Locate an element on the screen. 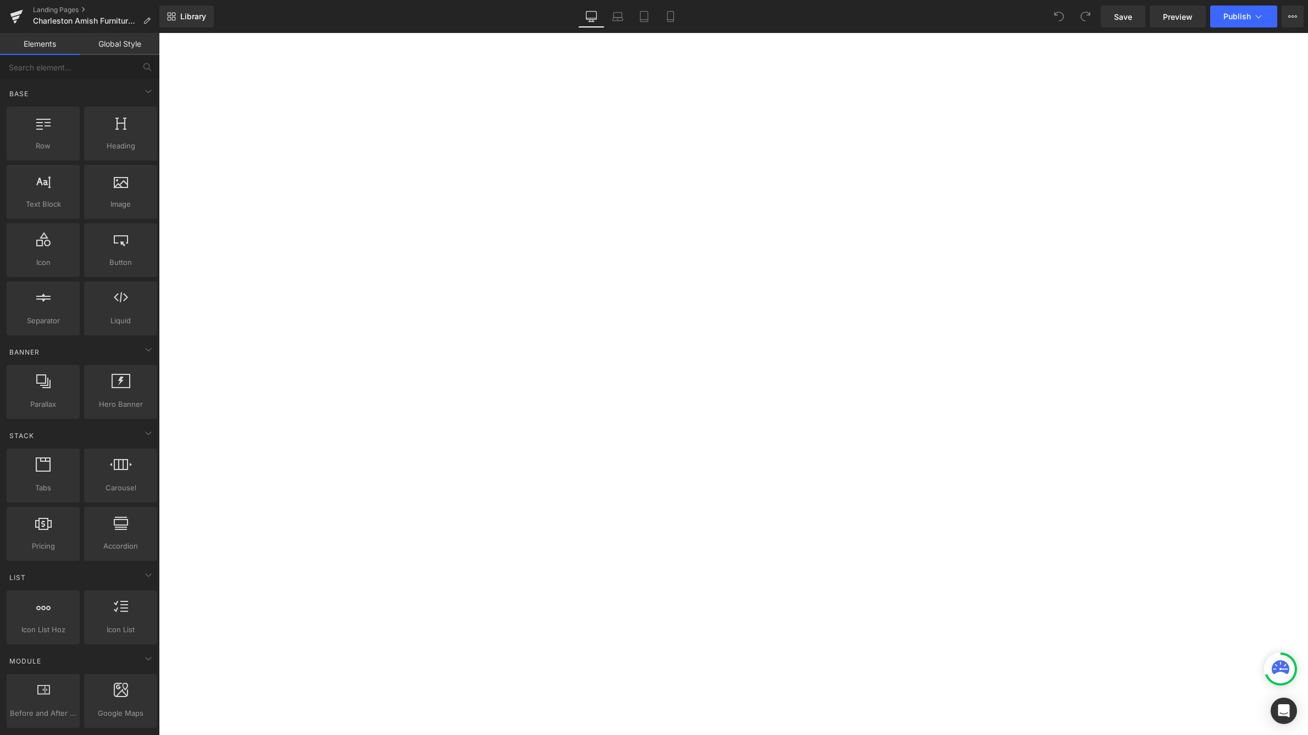 The image size is (1308, 735). span: Save is located at coordinates (1122, 16).